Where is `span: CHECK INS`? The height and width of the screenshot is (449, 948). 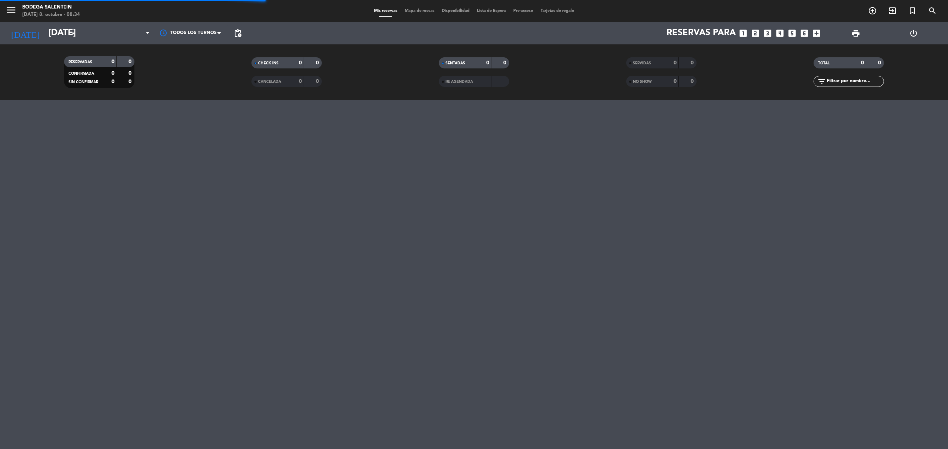
span: CHECK INS is located at coordinates (268, 63).